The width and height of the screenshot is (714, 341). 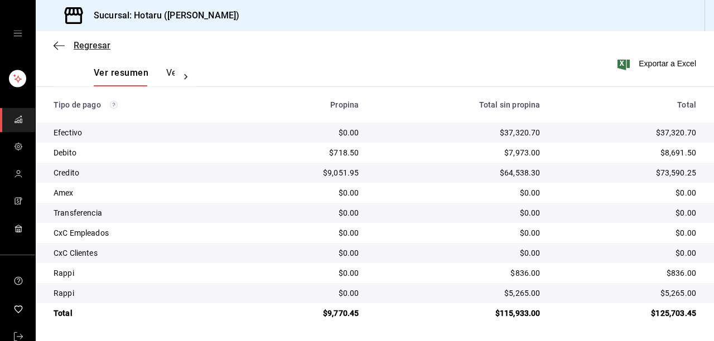 I want to click on div: Transferencia, so click(x=144, y=213).